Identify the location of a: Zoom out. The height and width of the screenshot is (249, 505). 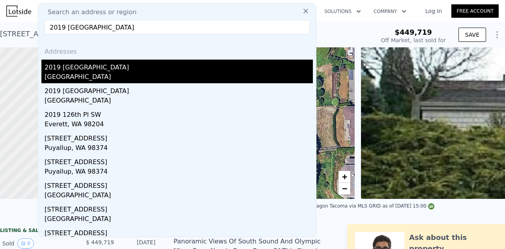
(344, 189).